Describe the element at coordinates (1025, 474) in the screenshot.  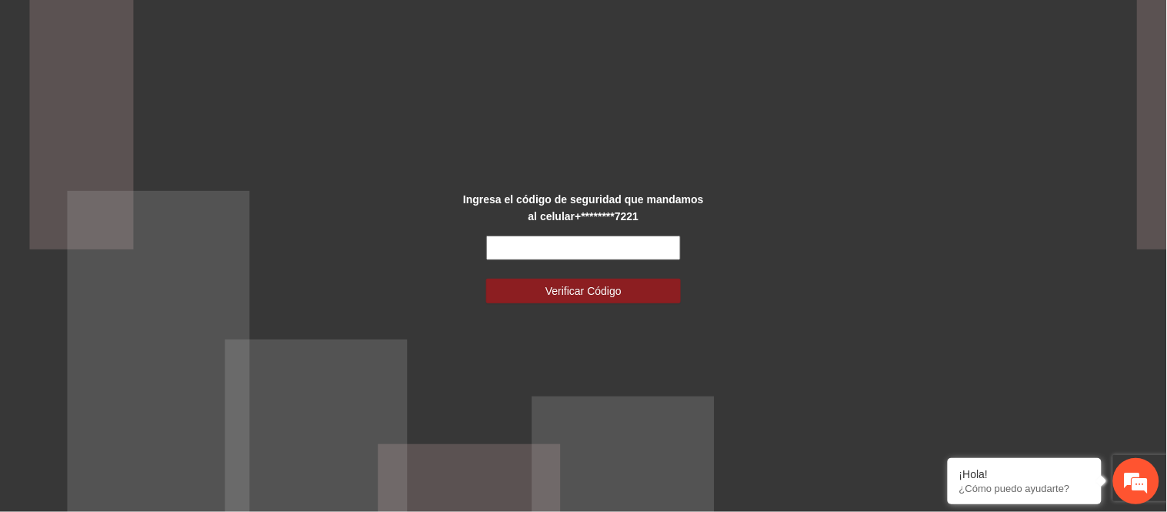
I see `div: ¡Hola!` at that location.